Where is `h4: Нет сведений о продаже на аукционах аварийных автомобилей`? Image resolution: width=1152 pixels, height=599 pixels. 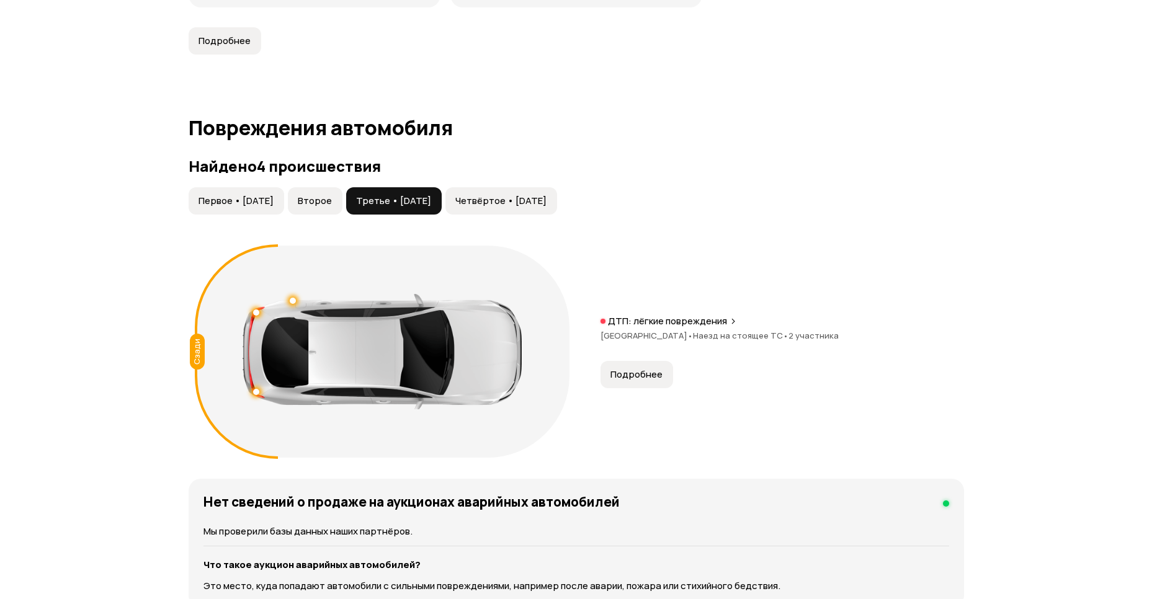 h4: Нет сведений о продаже на аукционах аварийных автомобилей is located at coordinates (411, 502).